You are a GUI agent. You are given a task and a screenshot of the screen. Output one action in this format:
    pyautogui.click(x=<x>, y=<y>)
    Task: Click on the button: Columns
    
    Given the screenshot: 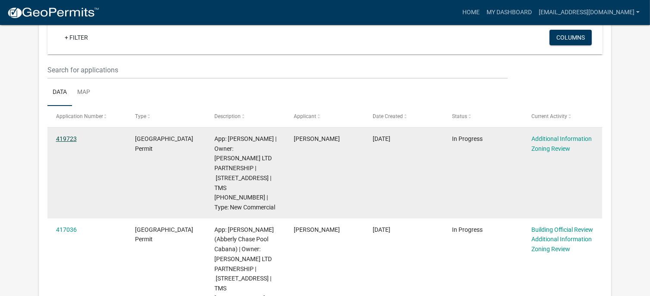 What is the action you would take?
    pyautogui.click(x=571, y=38)
    